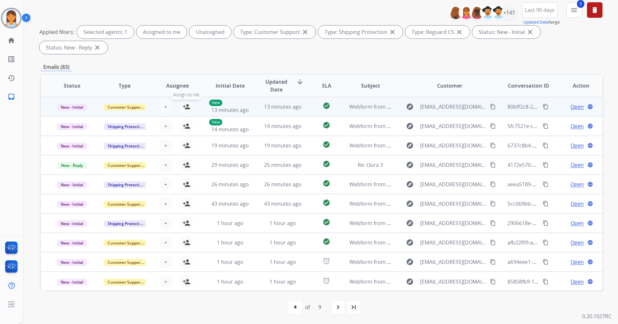 The image size is (618, 324). I want to click on div: Unassigned, so click(210, 32).